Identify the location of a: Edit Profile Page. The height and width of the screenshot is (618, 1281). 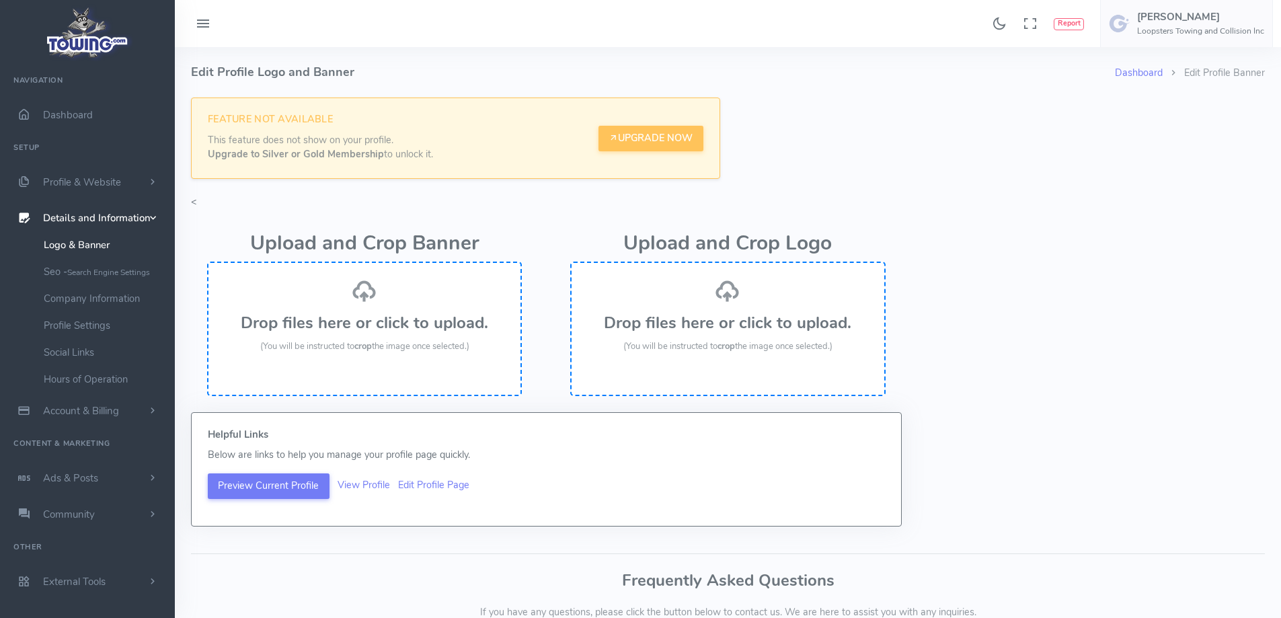
(434, 485).